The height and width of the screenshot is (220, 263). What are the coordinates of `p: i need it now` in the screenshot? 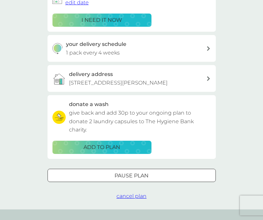 It's located at (102, 20).